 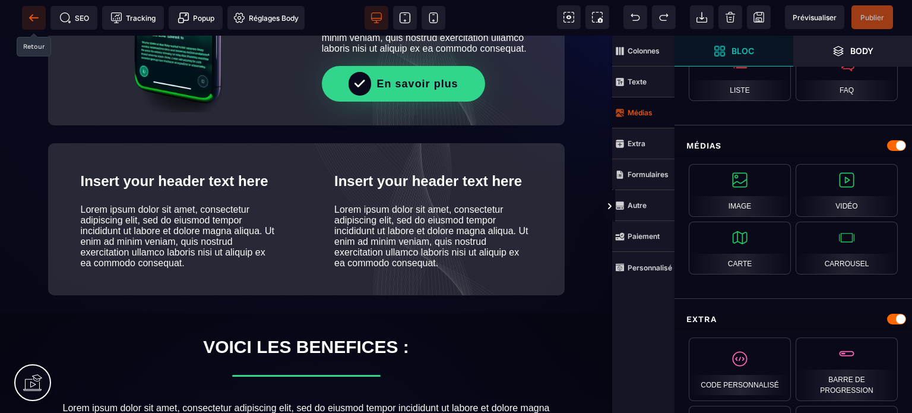 I want to click on span: Code de suivi, so click(x=133, y=18).